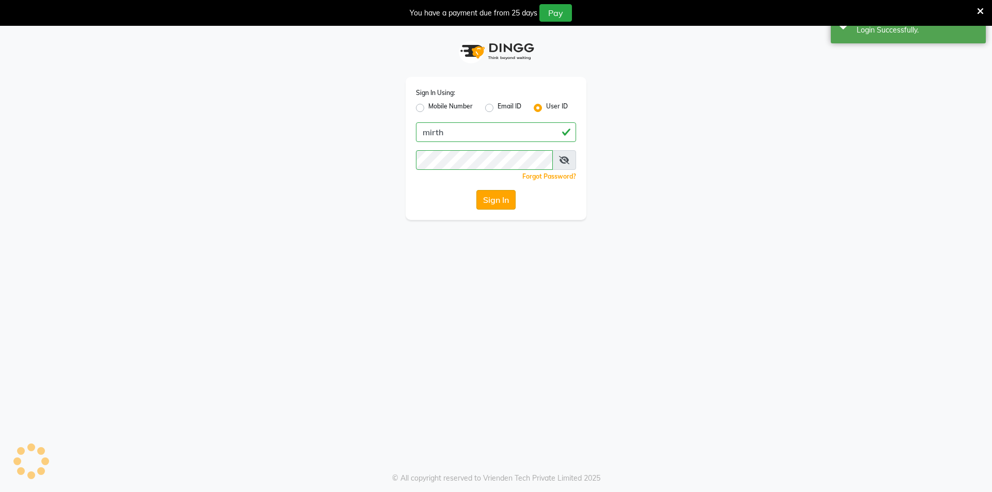 The image size is (992, 492). What do you see at coordinates (917, 30) in the screenshot?
I see `div: Login Successfully.` at bounding box center [917, 30].